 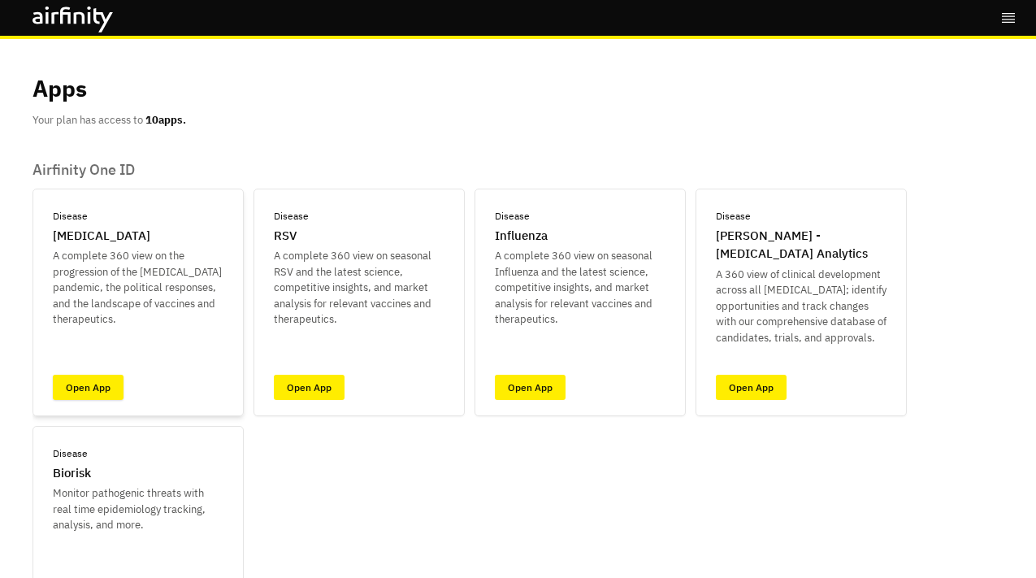 What do you see at coordinates (72, 473) in the screenshot?
I see `p: Biorisk` at bounding box center [72, 473].